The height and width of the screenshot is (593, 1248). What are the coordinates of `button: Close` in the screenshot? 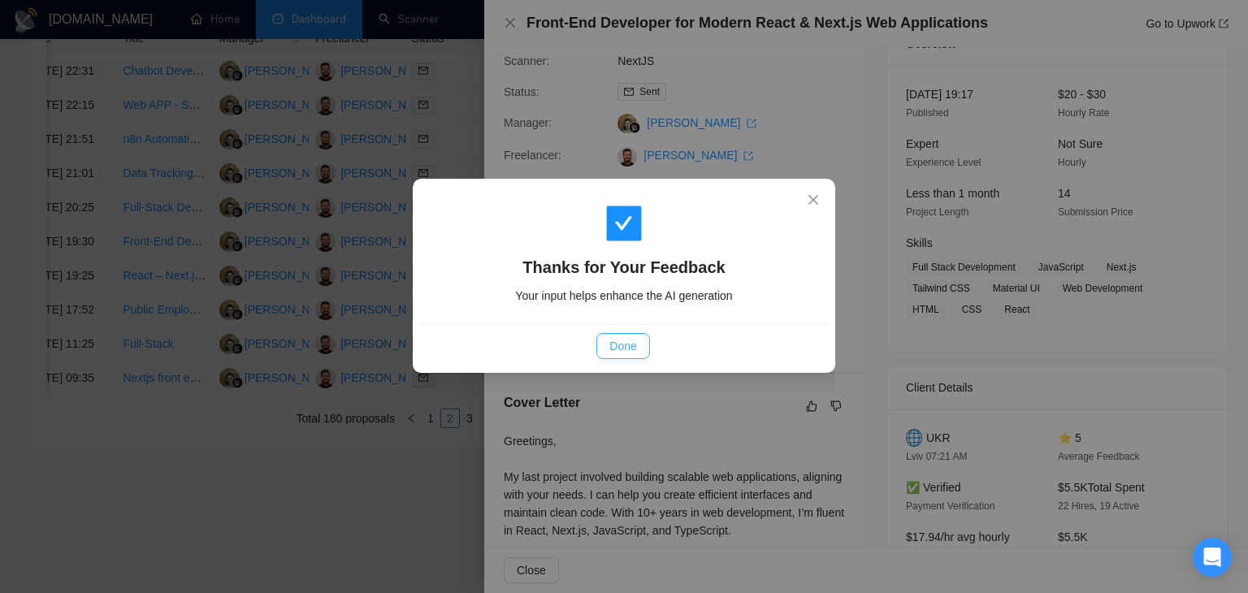 It's located at (813, 201).